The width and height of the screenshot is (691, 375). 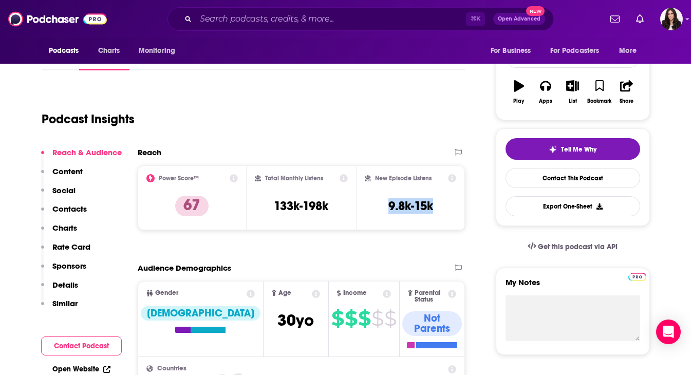 What do you see at coordinates (294, 178) in the screenshot?
I see `h2: Total Monthly Listens` at bounding box center [294, 178].